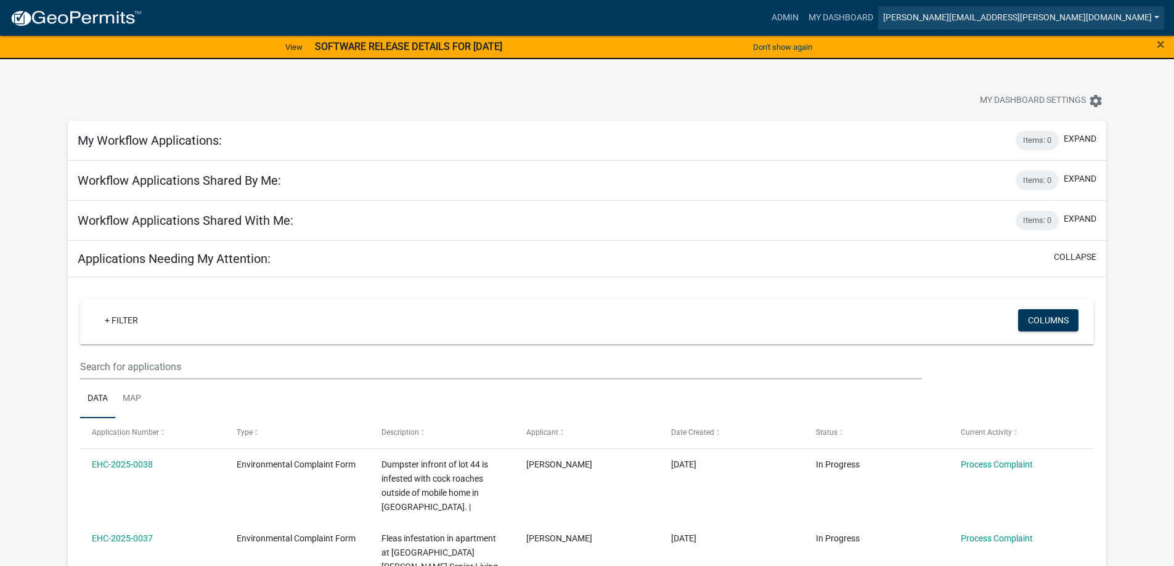  What do you see at coordinates (542, 433) in the screenshot?
I see `span: Applicant` at bounding box center [542, 433].